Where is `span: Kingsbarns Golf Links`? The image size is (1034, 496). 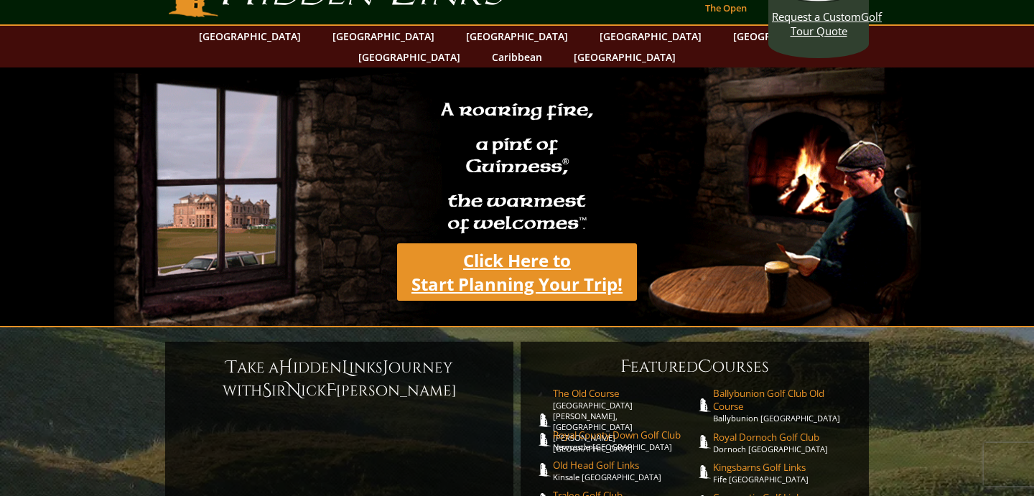 span: Kingsbarns Golf Links is located at coordinates (784, 467).